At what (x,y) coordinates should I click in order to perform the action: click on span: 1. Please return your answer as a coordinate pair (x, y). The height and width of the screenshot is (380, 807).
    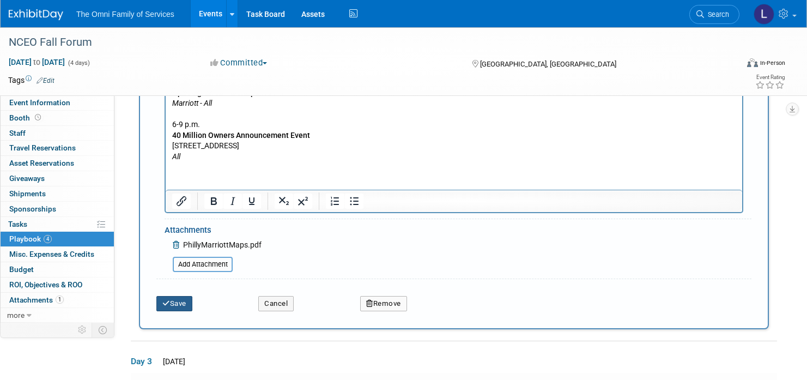
    Looking at the image, I should click on (59, 299).